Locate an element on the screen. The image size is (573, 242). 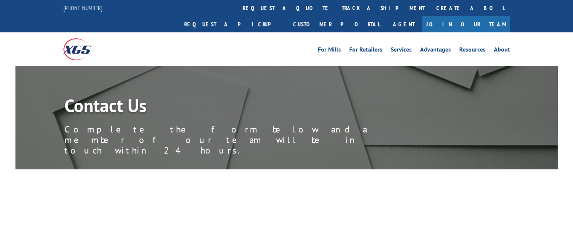
a: For Mills is located at coordinates (329, 51).